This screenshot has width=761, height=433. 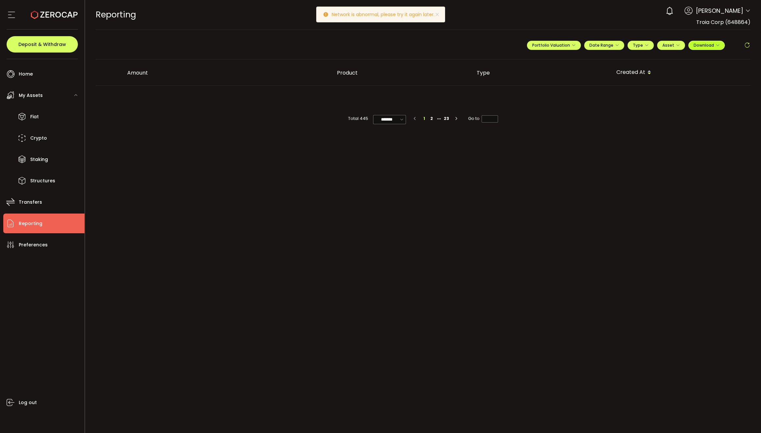 What do you see at coordinates (28, 402) in the screenshot?
I see `span: Log out` at bounding box center [28, 402].